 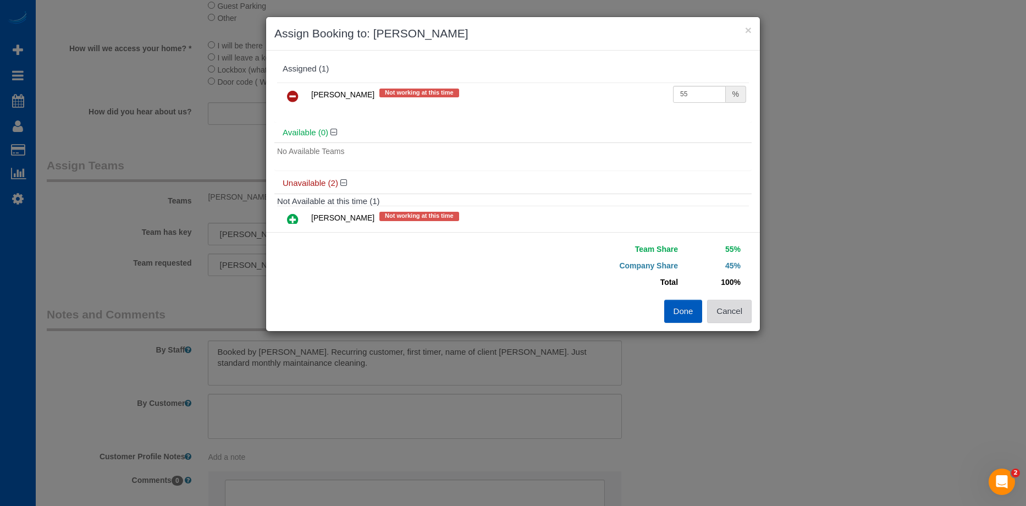 What do you see at coordinates (729, 311) in the screenshot?
I see `button: Cancel` at bounding box center [729, 311].